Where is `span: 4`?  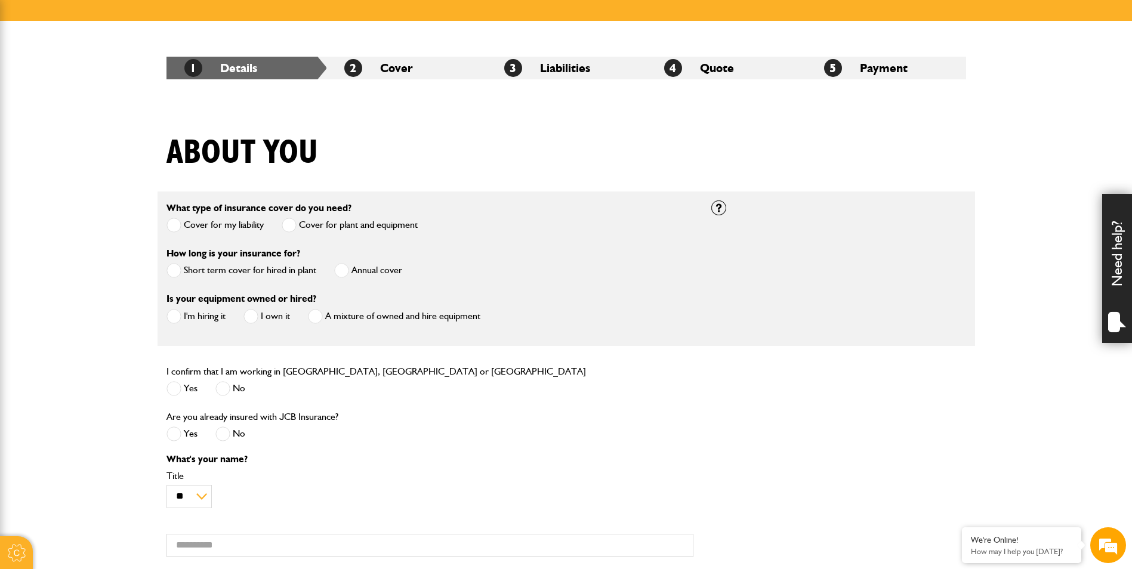 span: 4 is located at coordinates (673, 68).